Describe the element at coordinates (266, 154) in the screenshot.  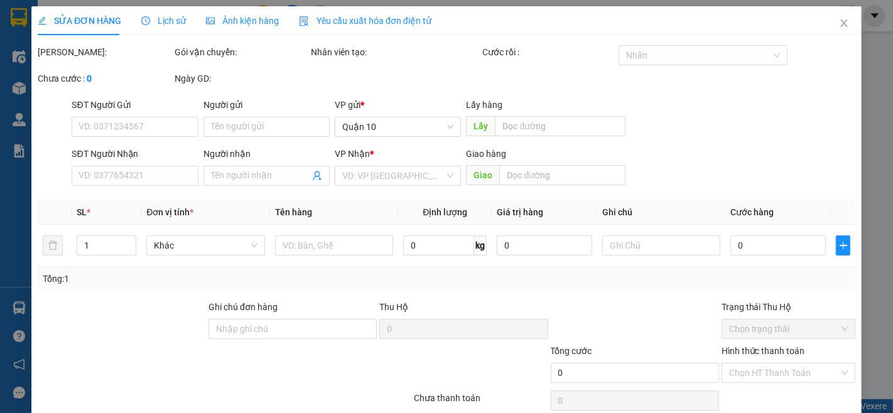
I see `div: Người nhận` at that location.